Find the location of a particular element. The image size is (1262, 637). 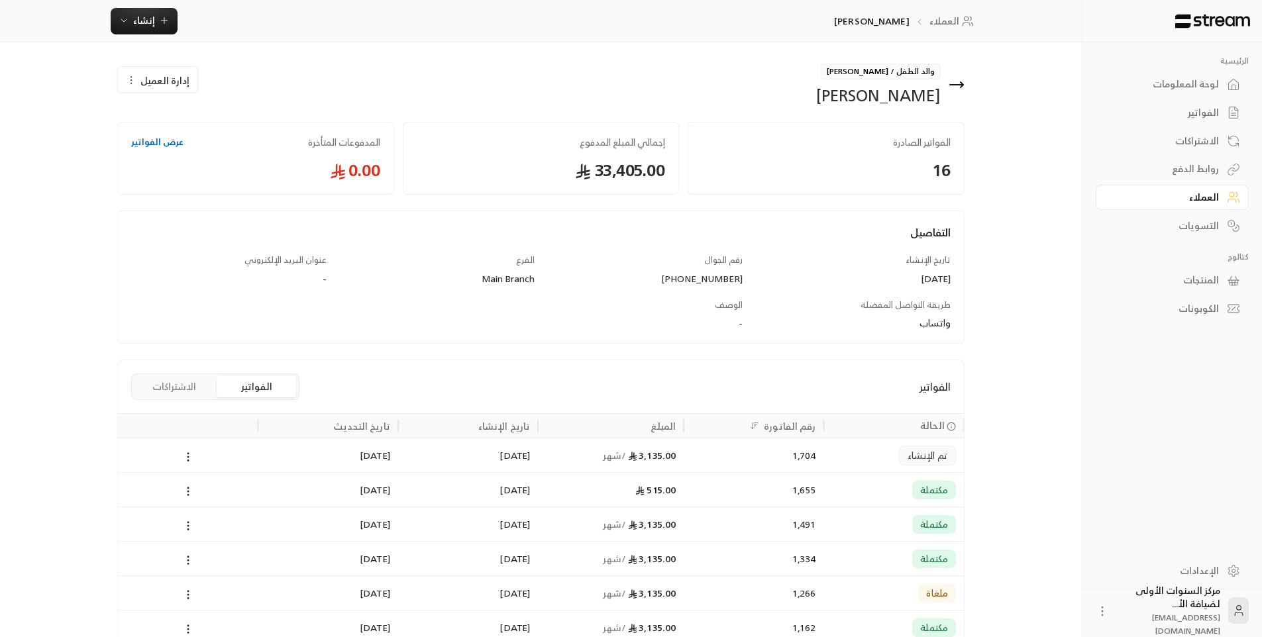

div: Main Branch is located at coordinates (437, 279).